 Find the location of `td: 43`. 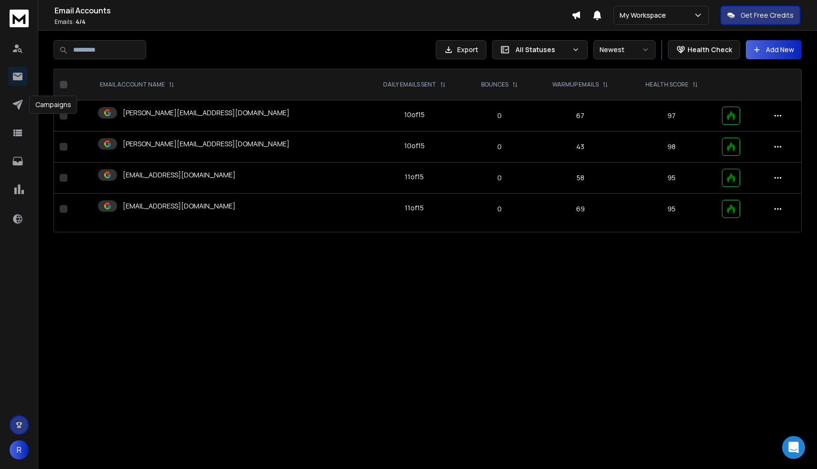

td: 43 is located at coordinates (580, 147).